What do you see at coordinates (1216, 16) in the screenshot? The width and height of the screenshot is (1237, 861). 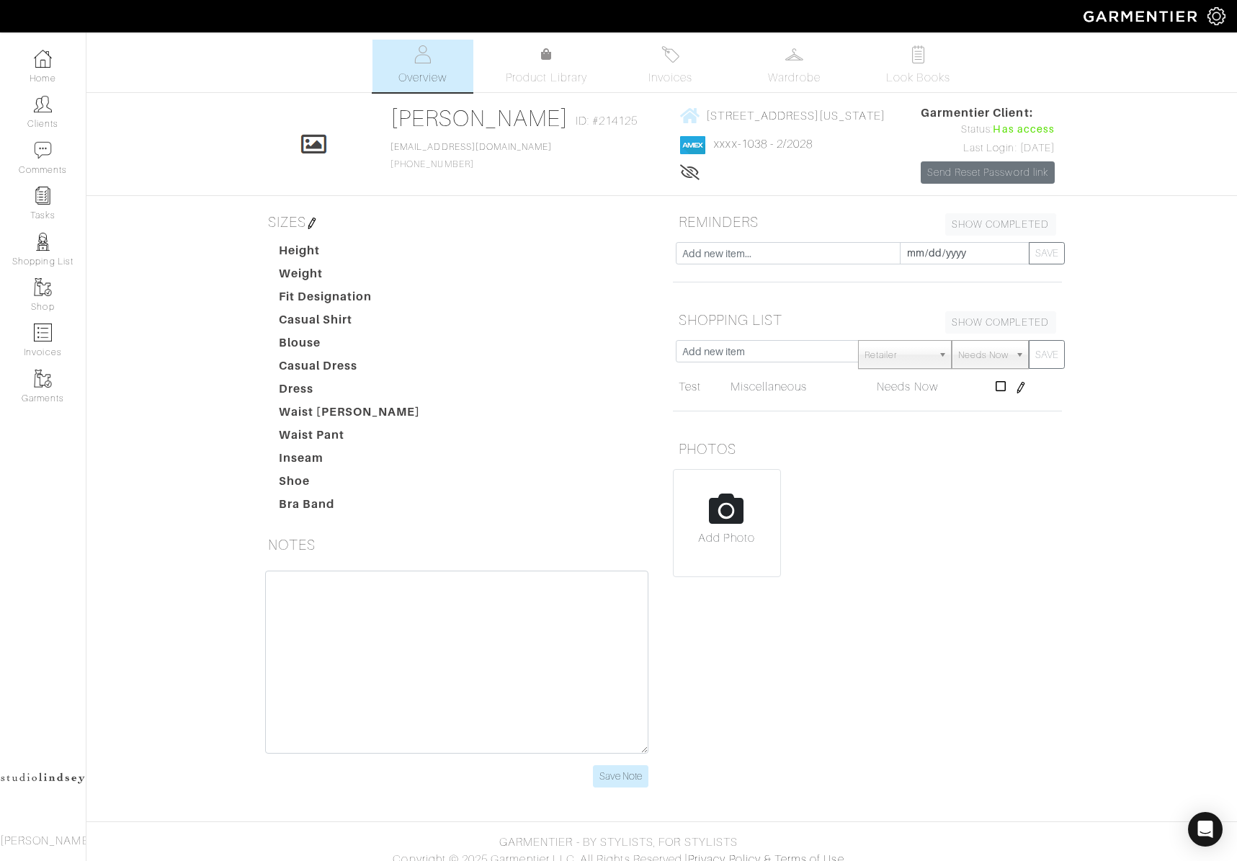 I see `img: gear-icon-white-bd11855cb880d31180b6d7d6211b90ccbf57a29d726f0c71d8c61bd08dd39cc2.png` at bounding box center [1216, 16].